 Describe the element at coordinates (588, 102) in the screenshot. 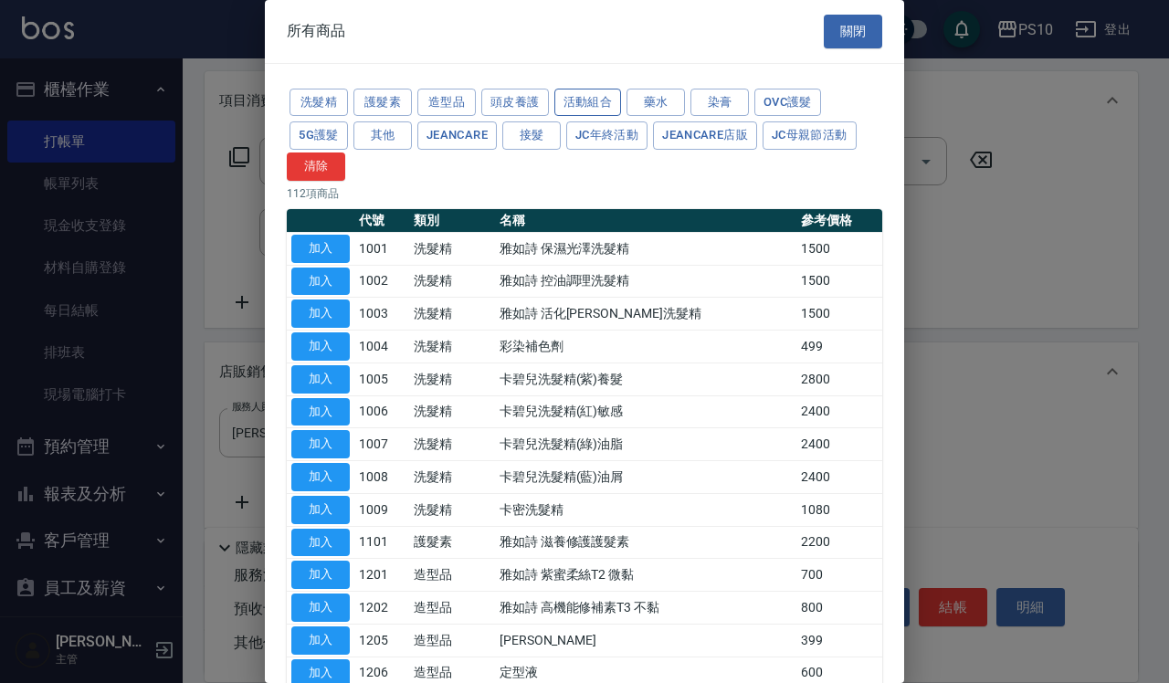

I see `button: 活動組合` at that location.